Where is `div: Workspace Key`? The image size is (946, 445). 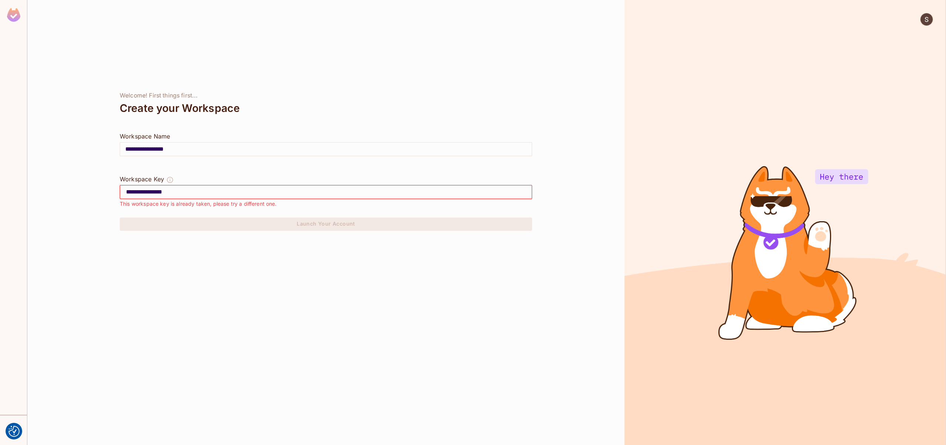
div: Workspace Key is located at coordinates (142, 179).